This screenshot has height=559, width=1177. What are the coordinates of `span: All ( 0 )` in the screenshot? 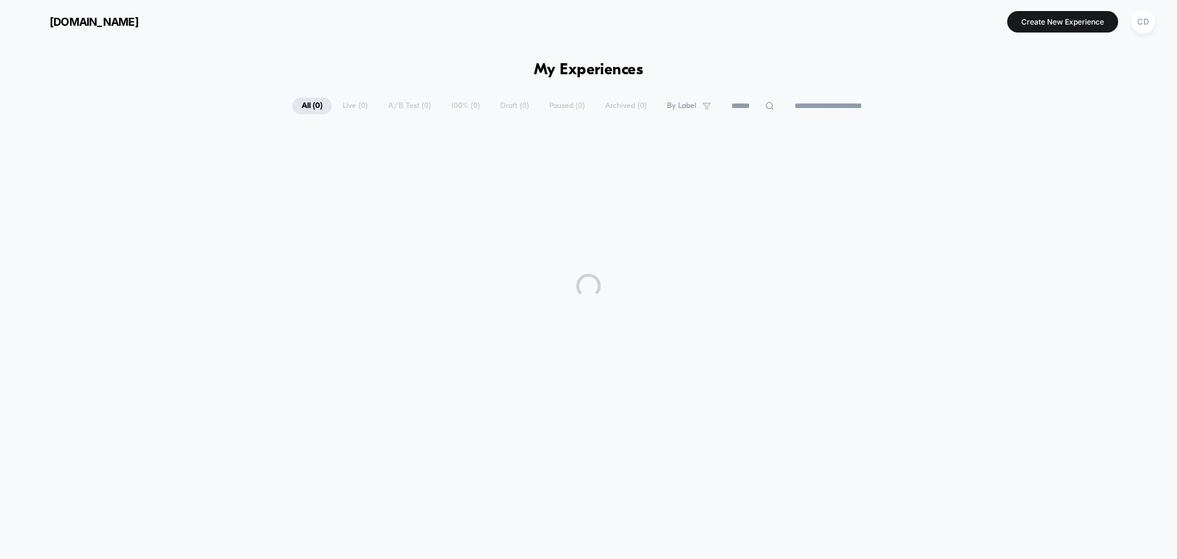 It's located at (312, 105).